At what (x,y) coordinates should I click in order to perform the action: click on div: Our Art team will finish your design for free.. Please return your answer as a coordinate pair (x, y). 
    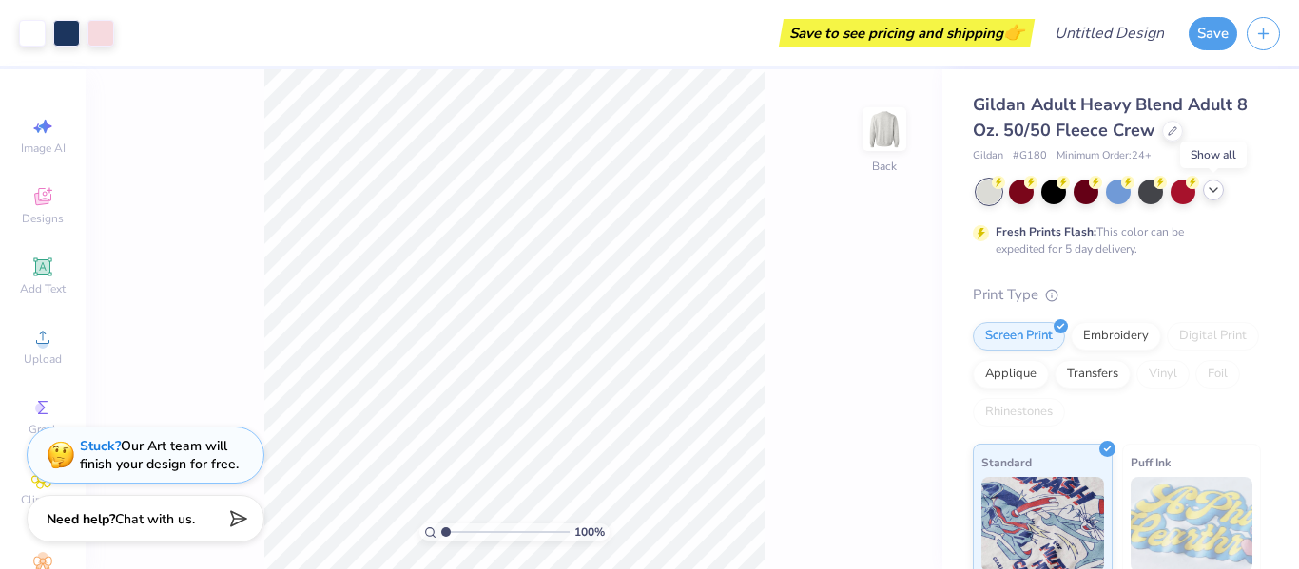
    Looking at the image, I should click on (159, 455).